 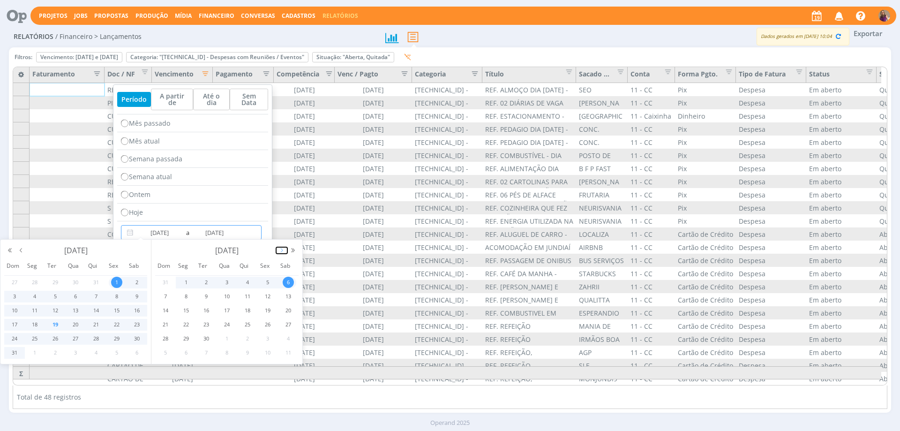 I want to click on span: 30, so click(x=75, y=282).